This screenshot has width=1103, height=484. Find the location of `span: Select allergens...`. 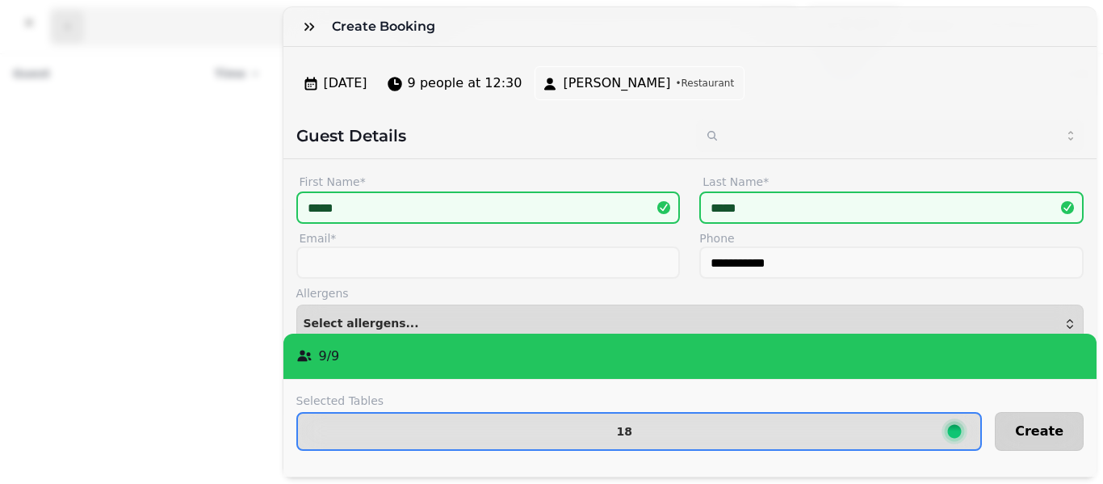

span: Select allergens... is located at coordinates (361, 324).